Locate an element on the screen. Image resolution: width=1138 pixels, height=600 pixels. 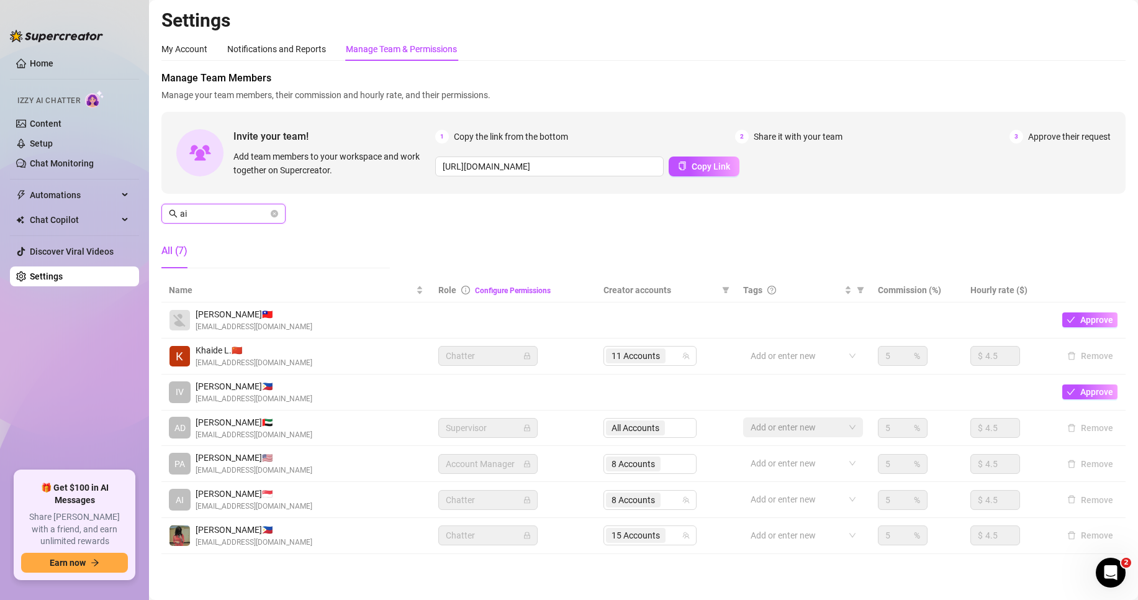
div: All (7) is located at coordinates (175, 251).